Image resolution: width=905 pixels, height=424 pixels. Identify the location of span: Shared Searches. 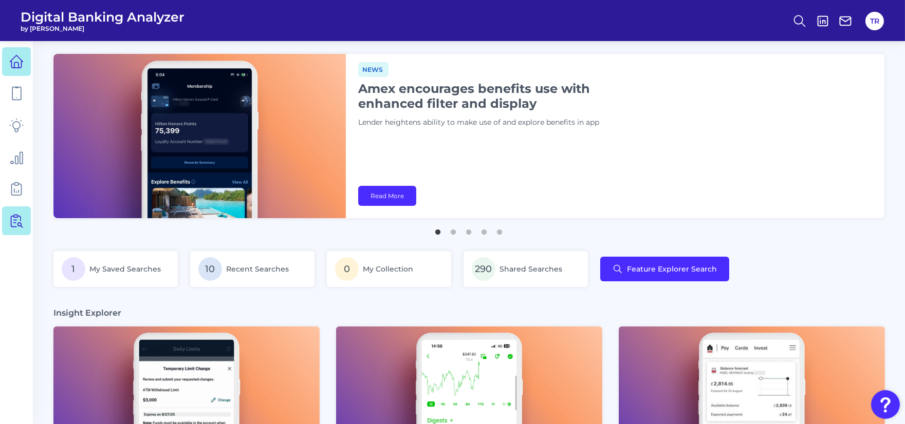
(531, 269).